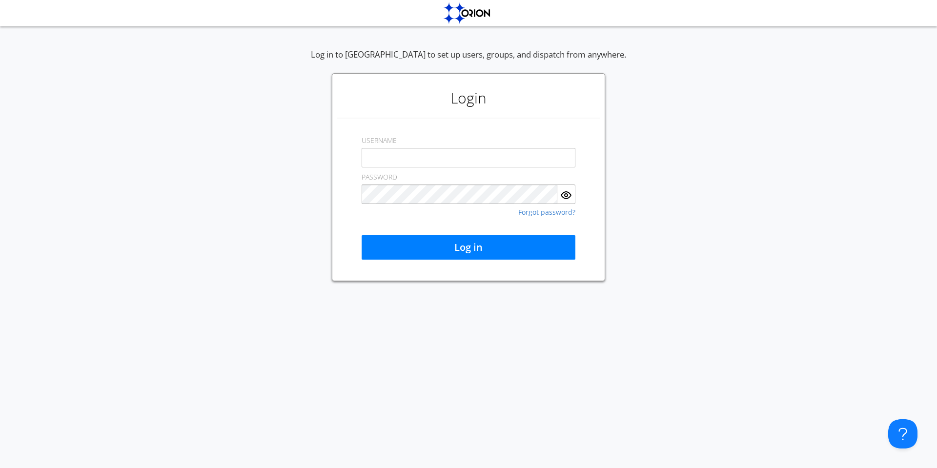  Describe the element at coordinates (469, 98) in the screenshot. I see `h1: Login` at that location.